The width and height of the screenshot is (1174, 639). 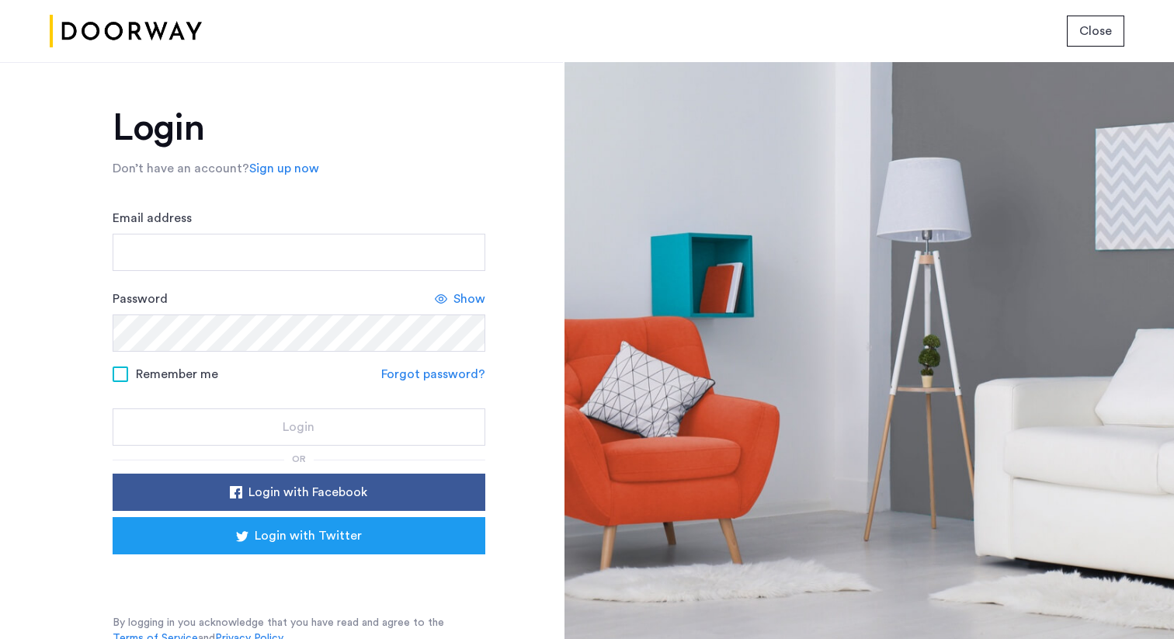 What do you see at coordinates (177, 374) in the screenshot?
I see `span: Remember me` at bounding box center [177, 374].